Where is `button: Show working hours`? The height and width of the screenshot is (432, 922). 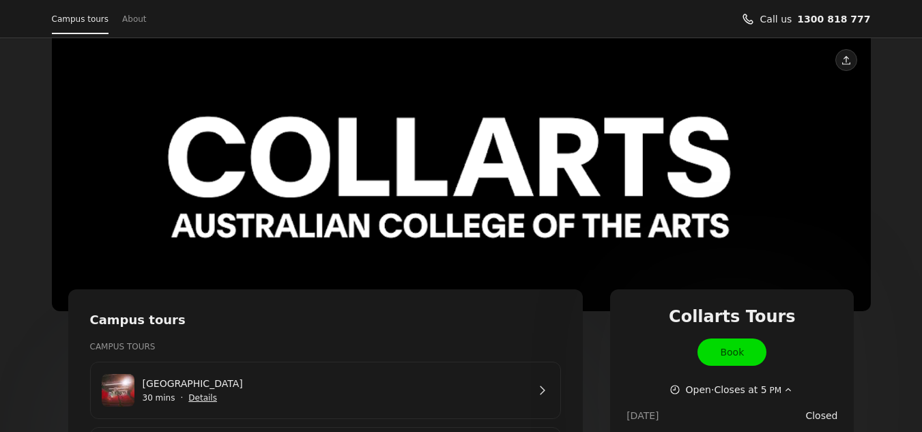
button: Show working hours is located at coordinates (732, 390).